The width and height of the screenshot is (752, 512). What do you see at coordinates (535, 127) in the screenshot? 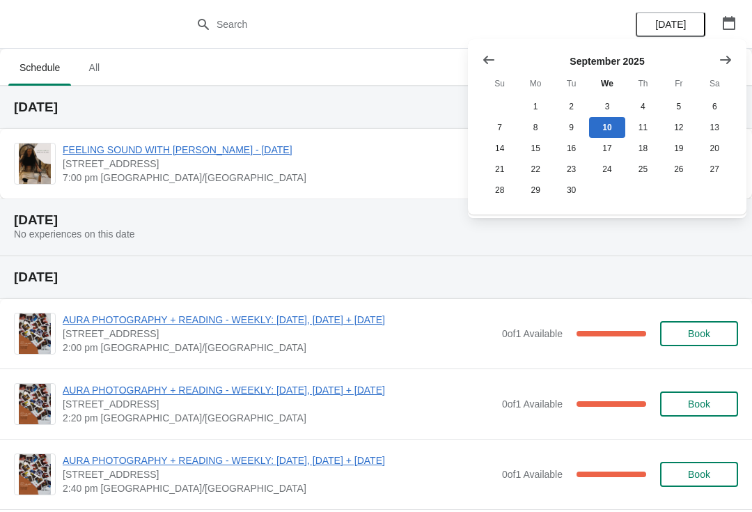
I see `button: Monday September 8 2025` at bounding box center [535, 127].